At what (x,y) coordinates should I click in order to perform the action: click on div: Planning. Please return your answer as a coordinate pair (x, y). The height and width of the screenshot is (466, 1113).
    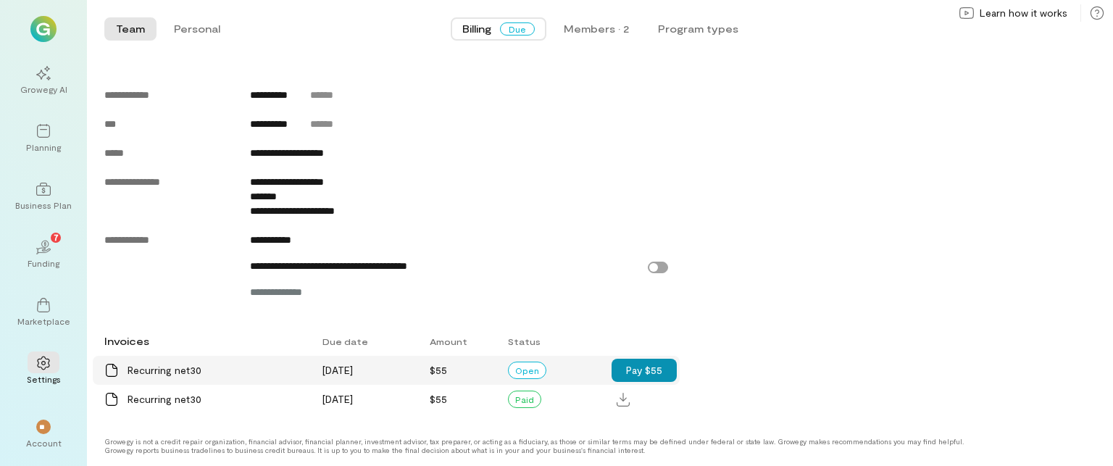
    Looking at the image, I should click on (43, 147).